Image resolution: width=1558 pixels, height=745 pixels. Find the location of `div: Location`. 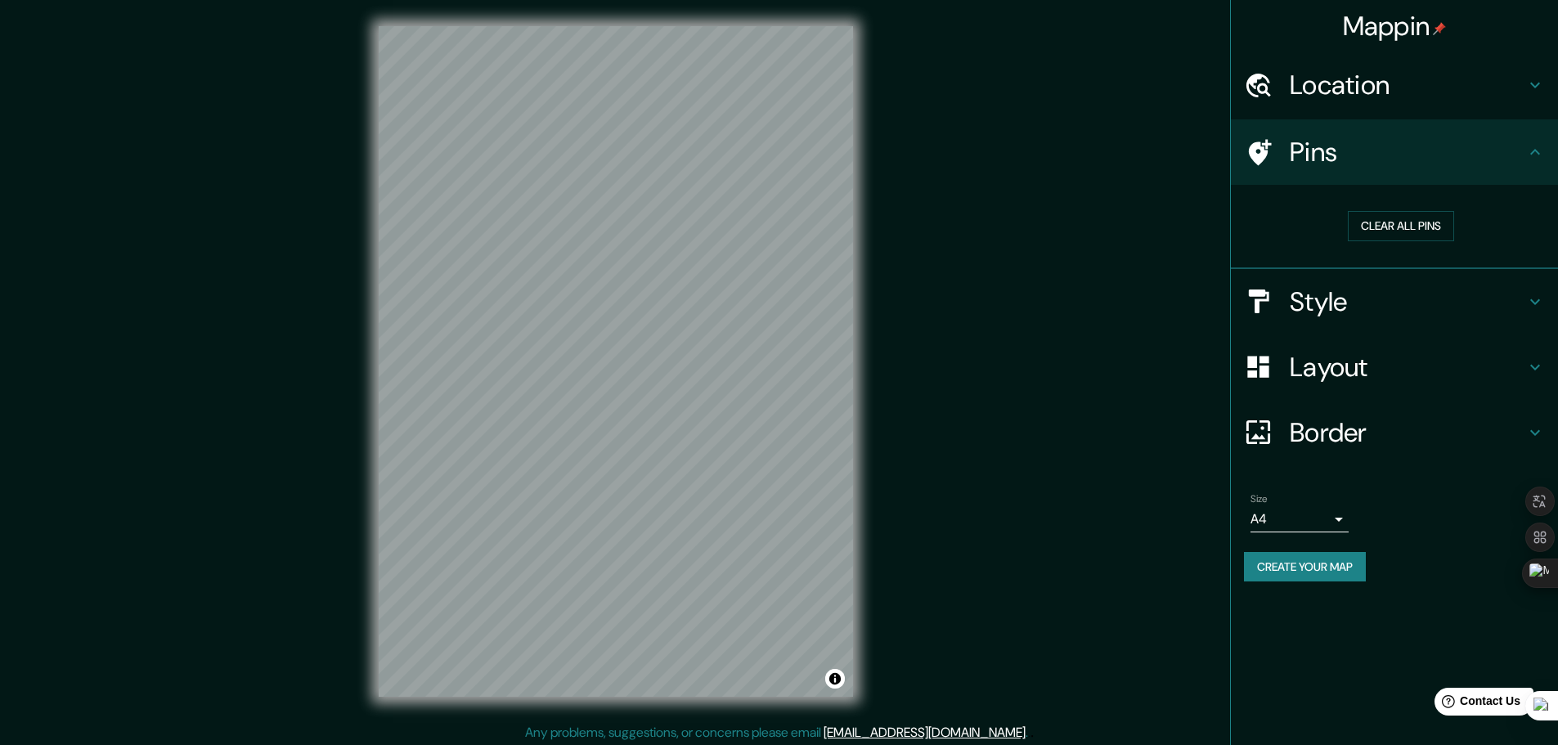

div: Location is located at coordinates (1394, 85).